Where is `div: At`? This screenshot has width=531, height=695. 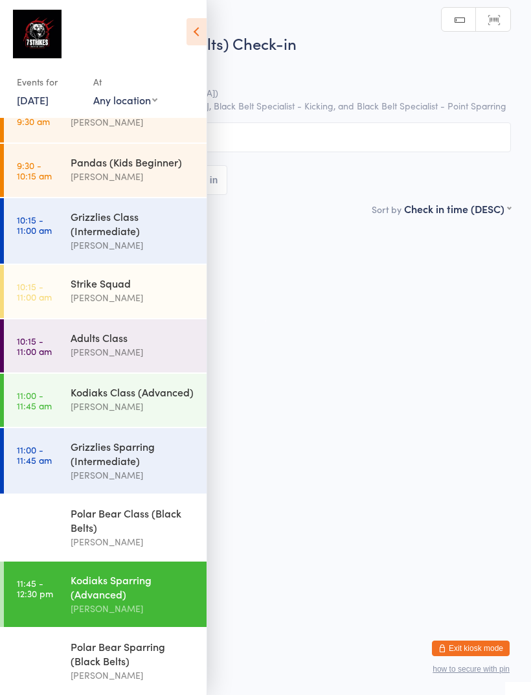
div: At is located at coordinates (125, 82).